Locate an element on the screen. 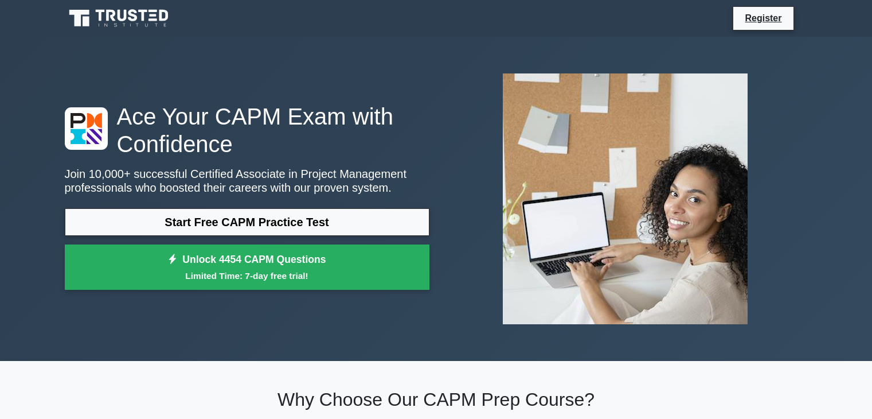 This screenshot has height=419, width=872. p: Join 10,000+ successful Certified Associate in Project Management professionals who boosted their... is located at coordinates (247, 181).